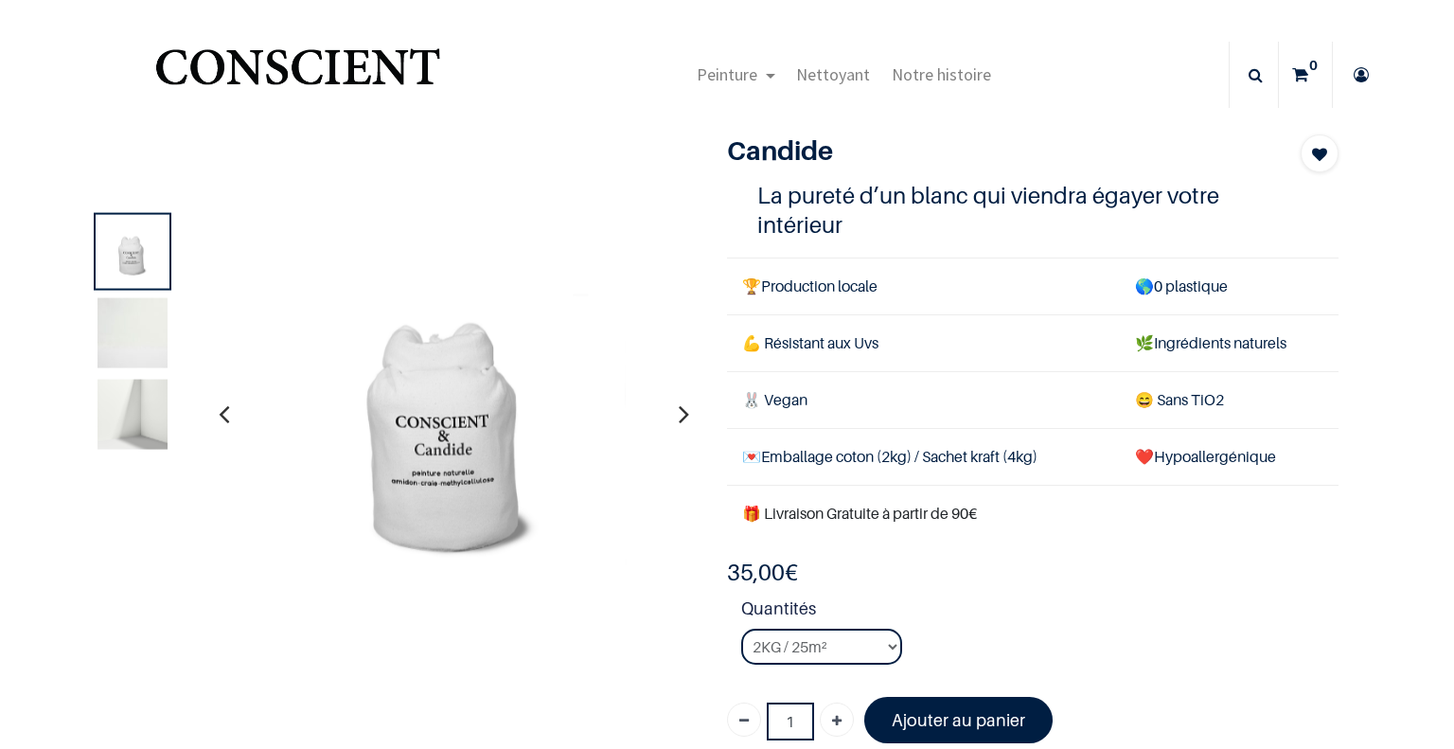 The height and width of the screenshot is (749, 1454). Describe the element at coordinates (923, 457) in the screenshot. I see `td: Emballage coton (2kg) / Sachet kraft (4kg)` at that location.